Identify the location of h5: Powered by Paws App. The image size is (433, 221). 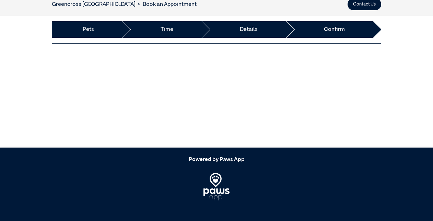
(217, 160).